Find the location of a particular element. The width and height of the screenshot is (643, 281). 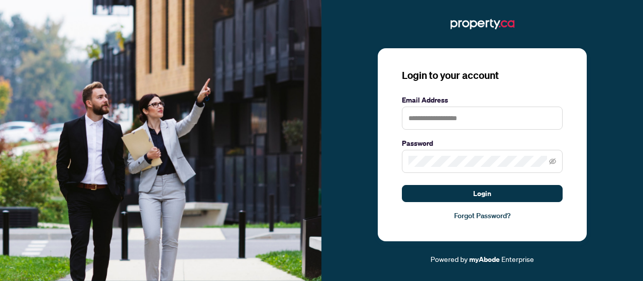

label: Email Address is located at coordinates (482, 100).